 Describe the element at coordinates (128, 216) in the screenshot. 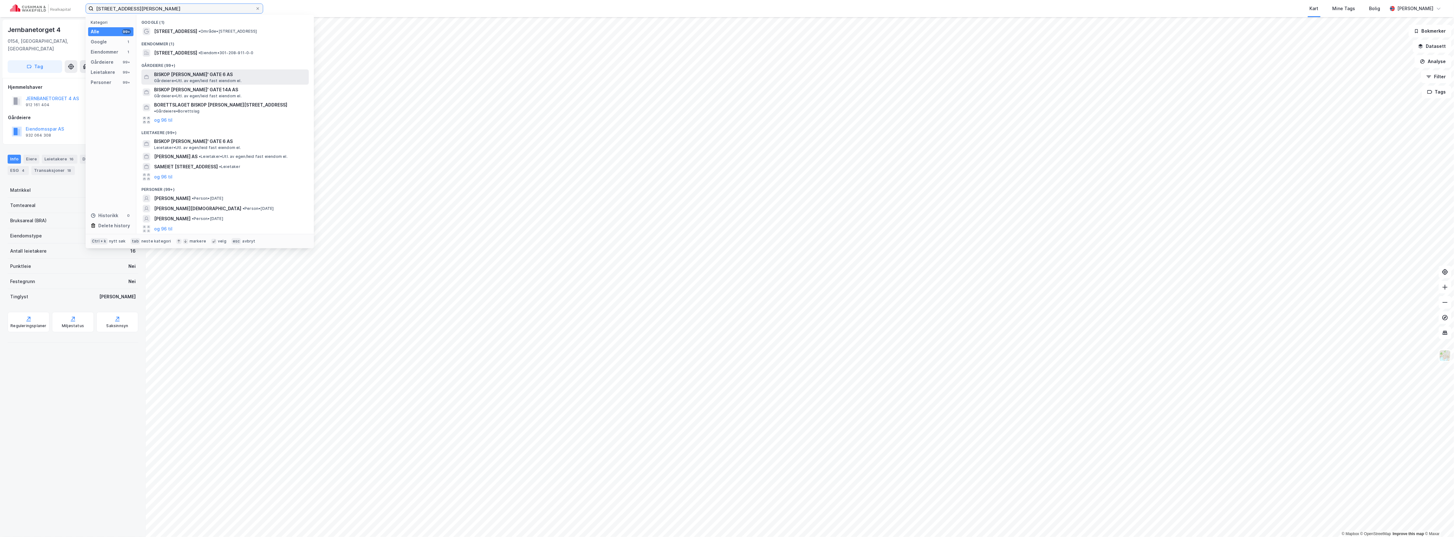

I see `div: 0` at that location.